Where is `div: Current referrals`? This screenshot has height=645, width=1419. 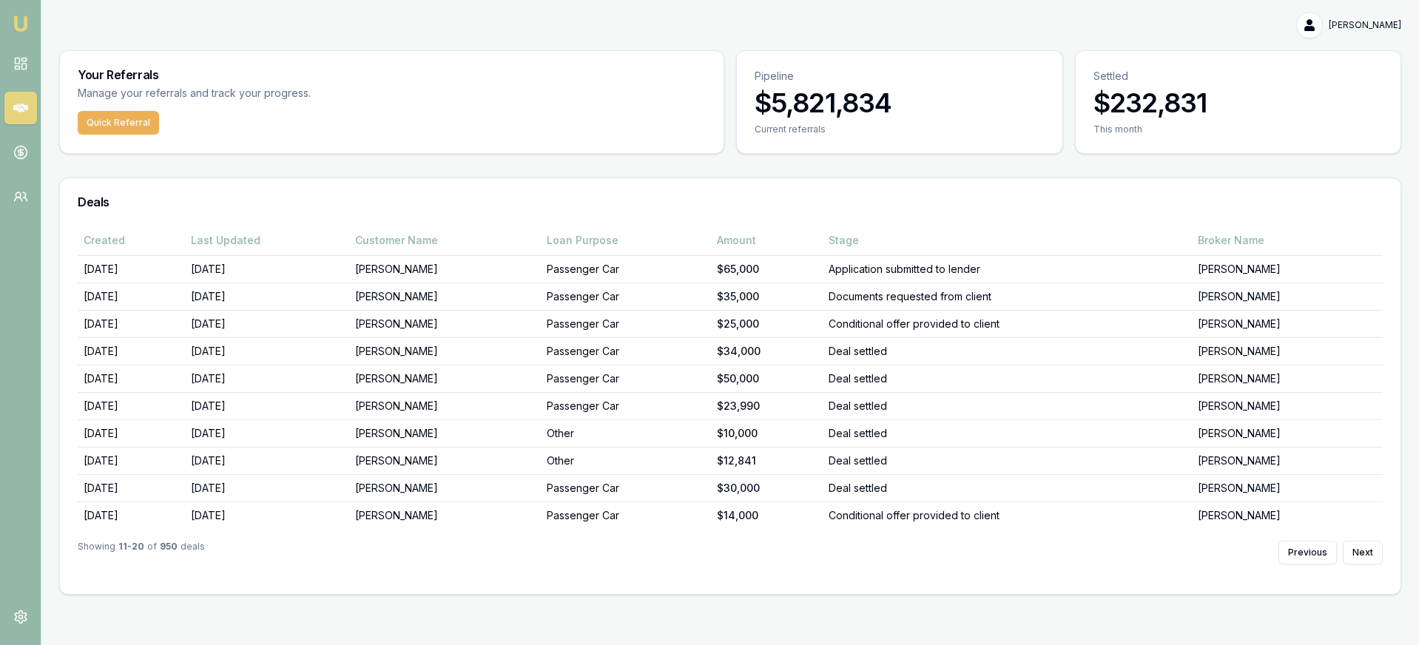 div: Current referrals is located at coordinates (900, 129).